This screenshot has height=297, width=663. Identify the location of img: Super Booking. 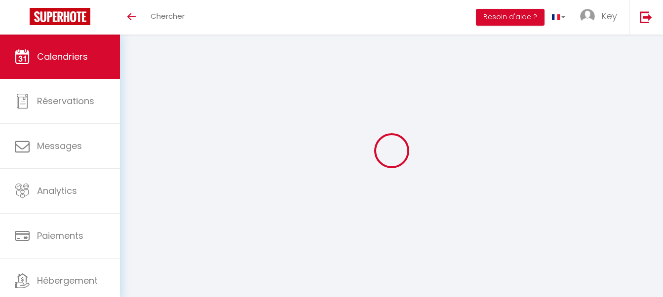
(60, 16).